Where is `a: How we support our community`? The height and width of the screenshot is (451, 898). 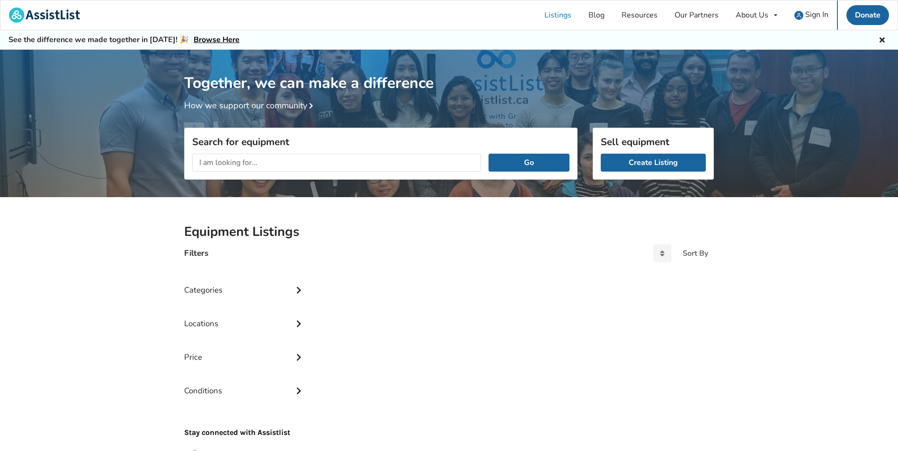 a: How we support our community is located at coordinates (250, 106).